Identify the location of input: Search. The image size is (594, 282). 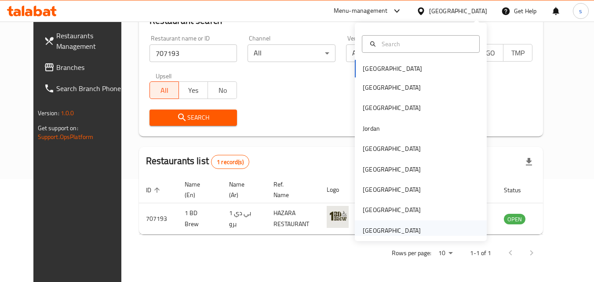
(426, 44).